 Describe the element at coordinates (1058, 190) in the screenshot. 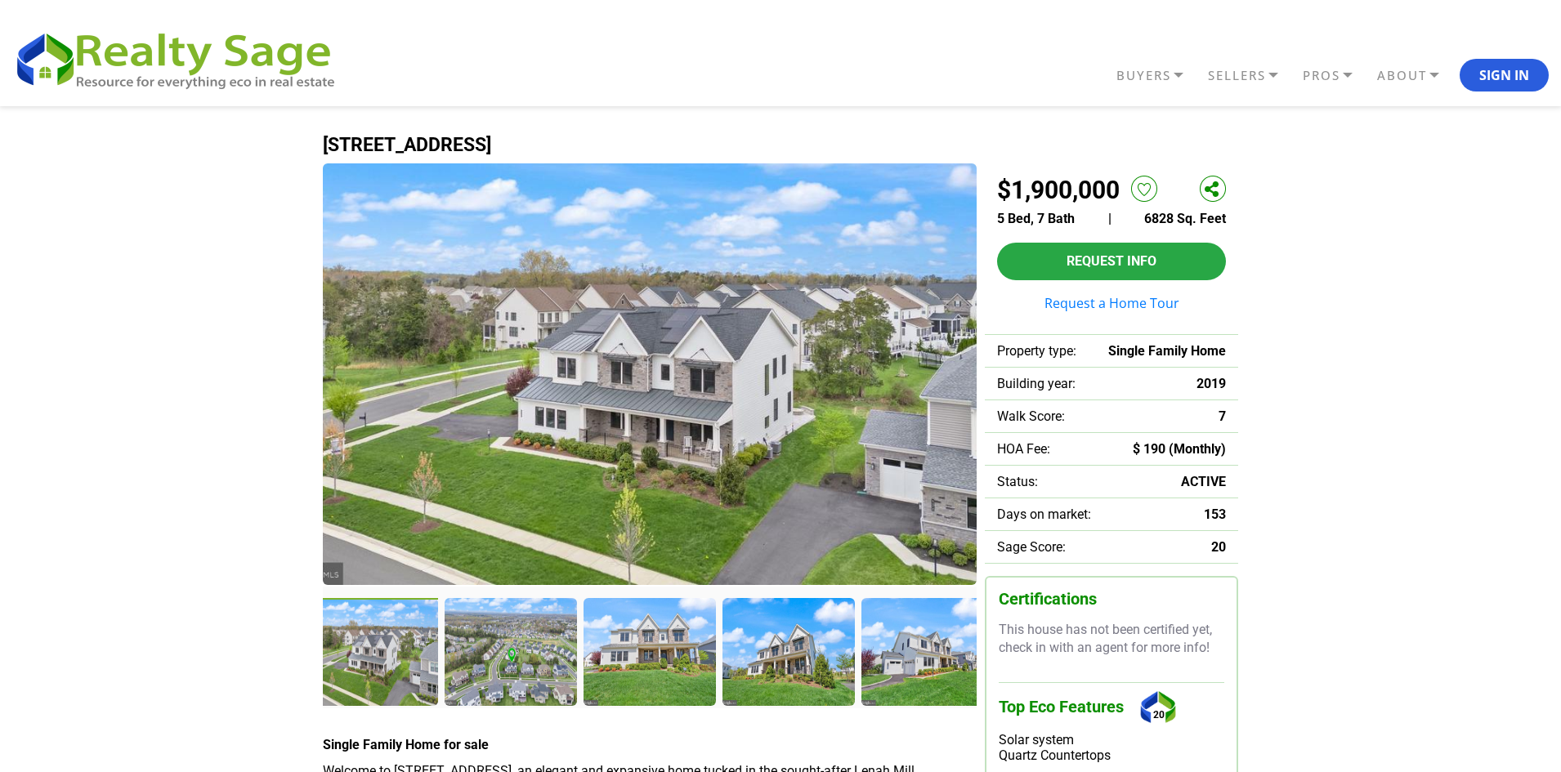

I see `h2: $1,900,000` at that location.